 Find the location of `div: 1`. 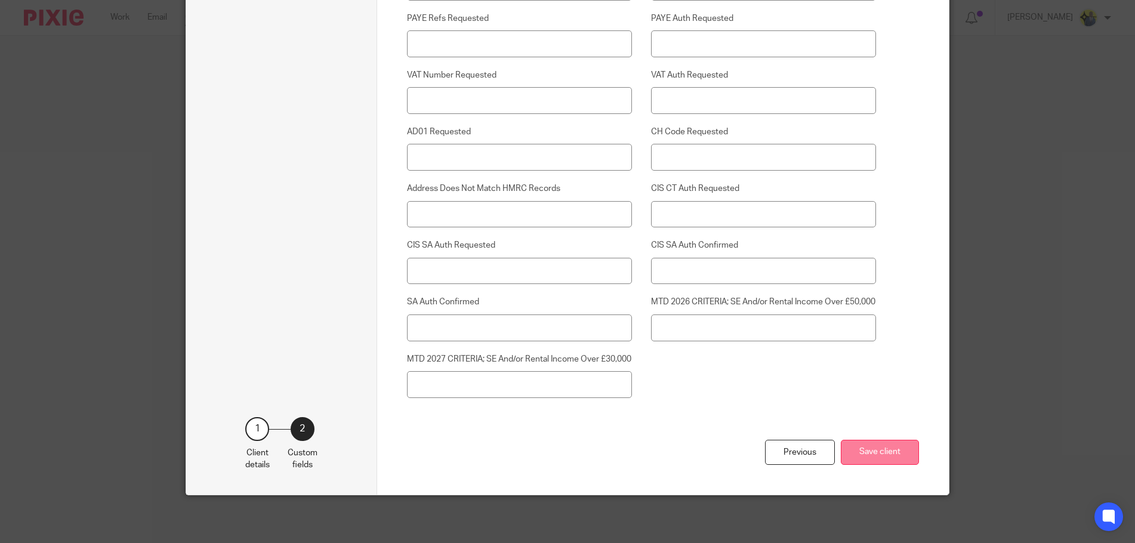

div: 1 is located at coordinates (257, 429).